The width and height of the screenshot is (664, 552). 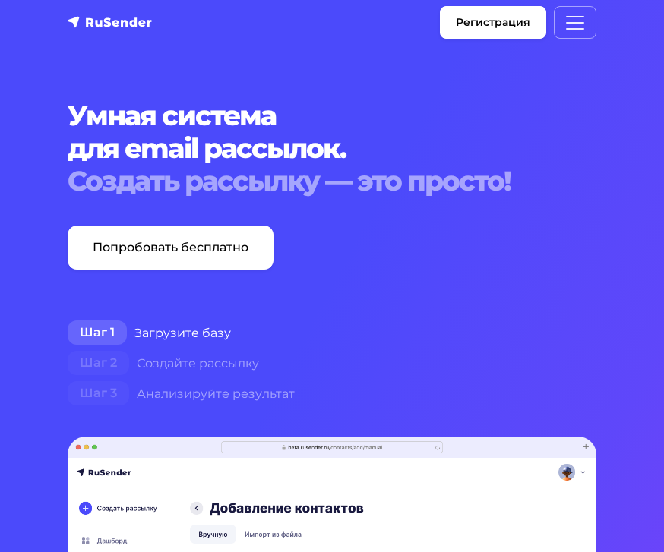 I want to click on span: Шаг 1, so click(x=97, y=333).